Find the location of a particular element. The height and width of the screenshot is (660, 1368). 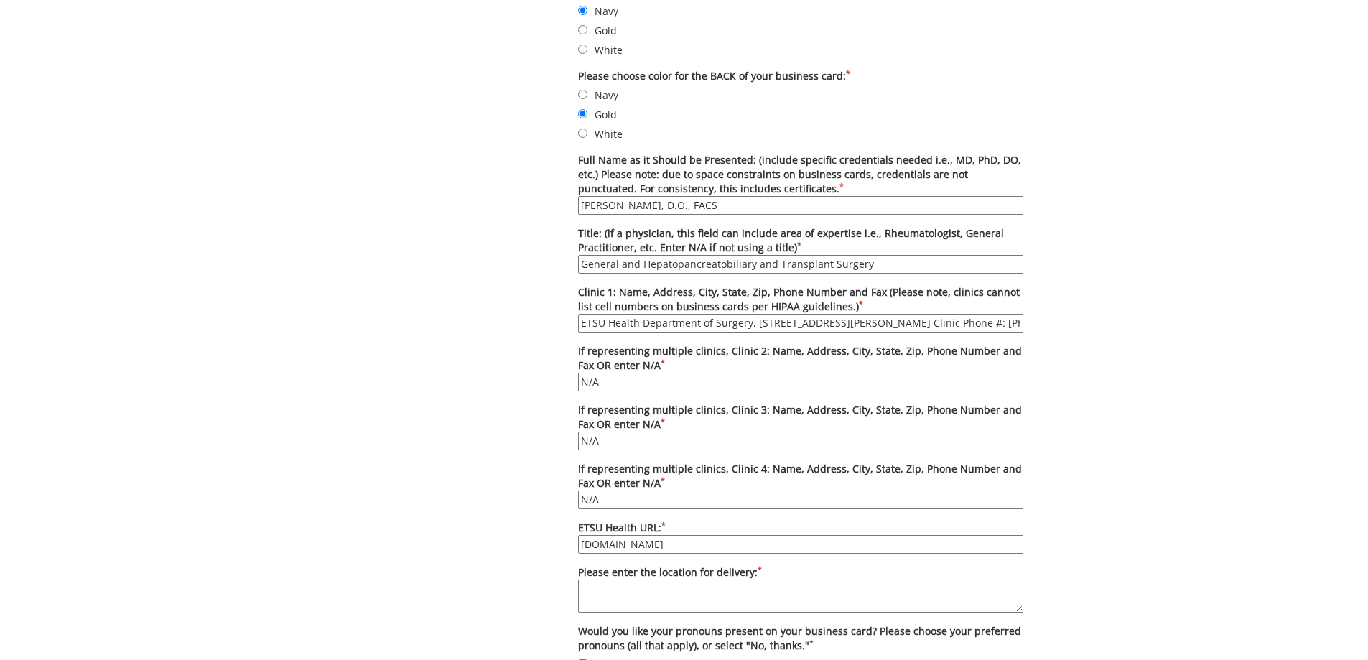

input: If representing multiple clinics, Clinic 2: Name, Address, City, State, Zip, Phone Number and Fax... is located at coordinates (801, 382).